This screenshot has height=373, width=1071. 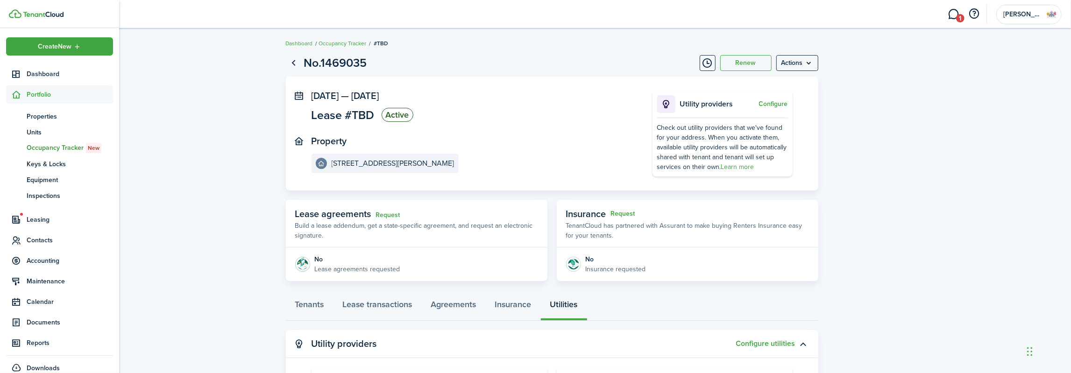 What do you see at coordinates (377, 307) in the screenshot?
I see `a: Lease transactions` at bounding box center [377, 307].